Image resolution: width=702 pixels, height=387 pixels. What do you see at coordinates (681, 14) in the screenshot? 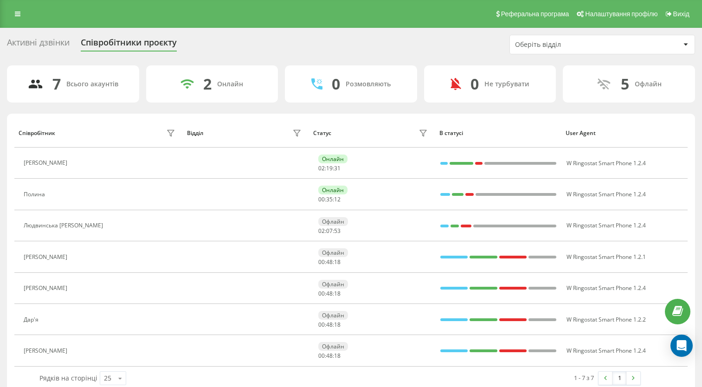
I see `span: Вихід` at bounding box center [681, 14].